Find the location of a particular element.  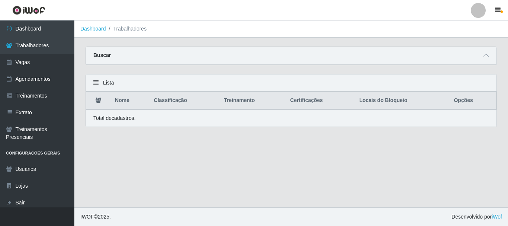

a: iWof is located at coordinates (497, 216).